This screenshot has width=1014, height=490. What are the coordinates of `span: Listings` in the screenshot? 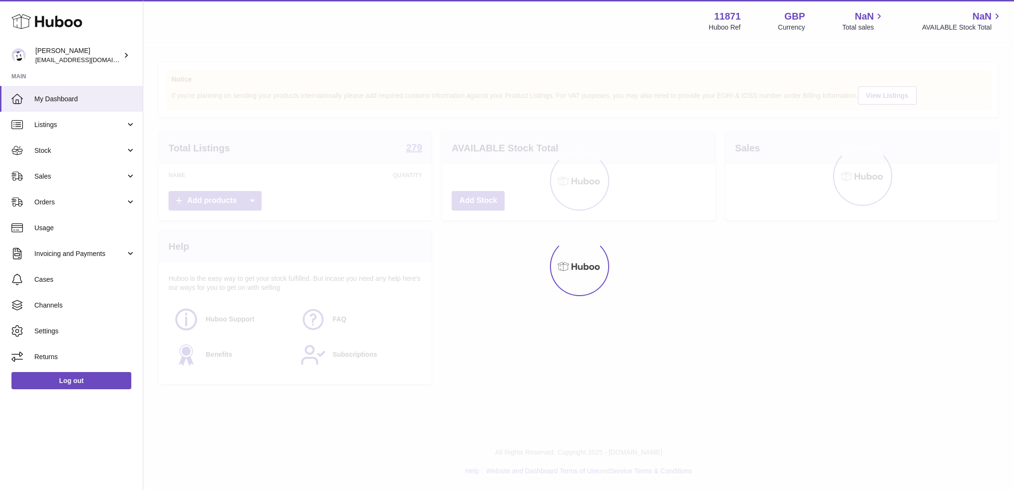 It's located at (80, 125).